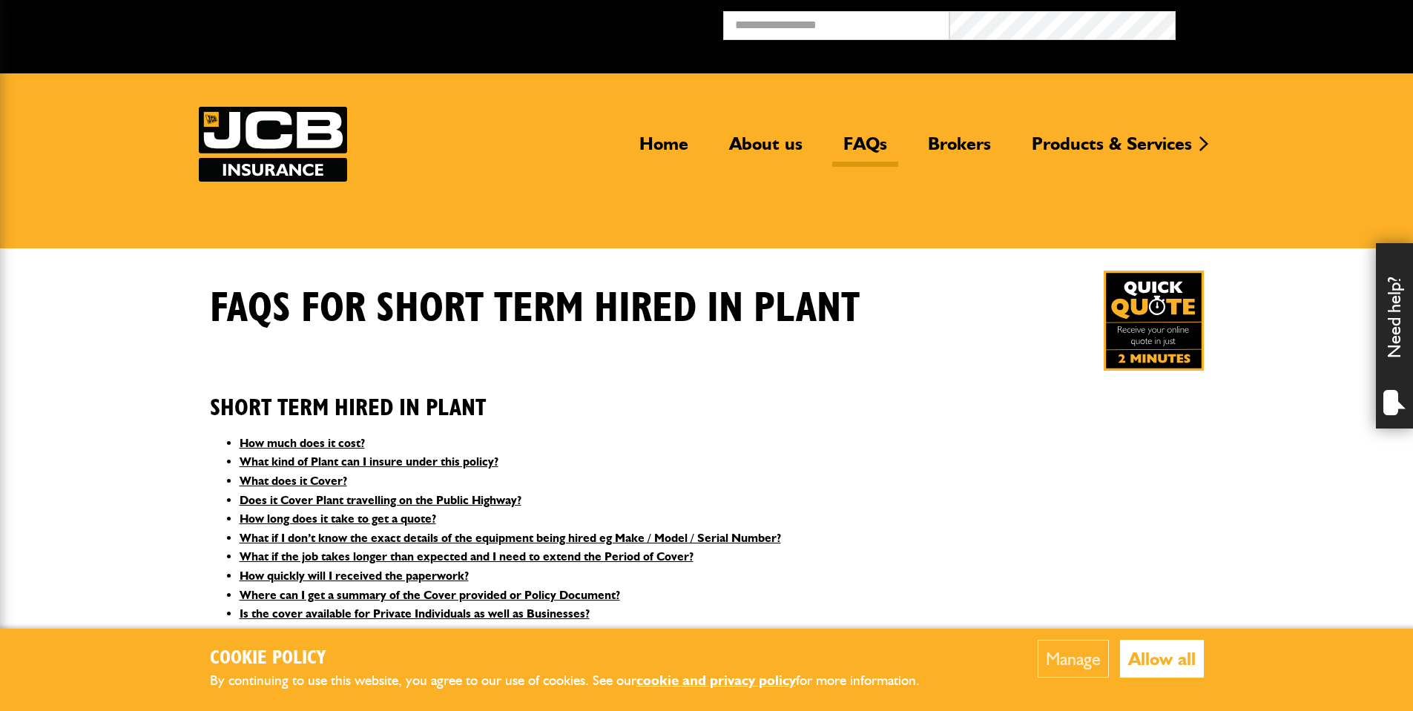  Describe the element at coordinates (664, 150) in the screenshot. I see `a: Home` at that location.